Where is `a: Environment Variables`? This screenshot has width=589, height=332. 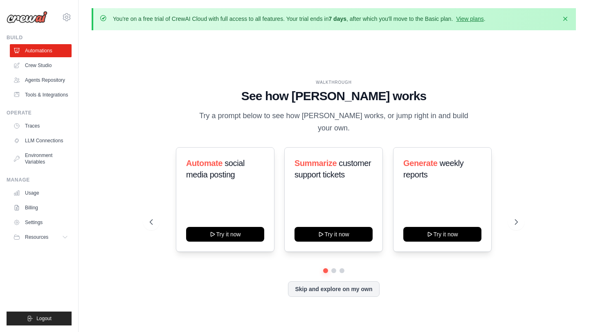 a: Environment Variables is located at coordinates (40, 159).